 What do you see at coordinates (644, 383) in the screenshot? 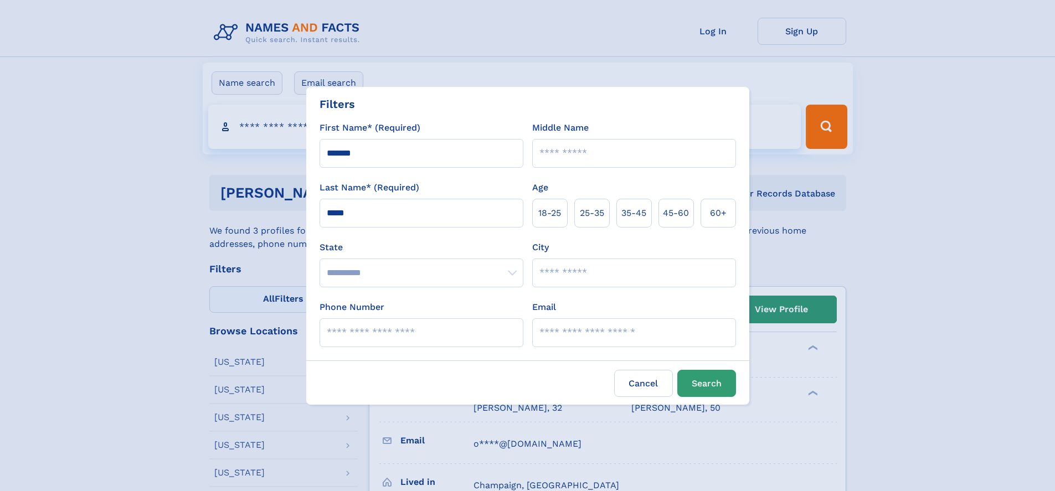
I see `label: Cancel` at bounding box center [644, 383].